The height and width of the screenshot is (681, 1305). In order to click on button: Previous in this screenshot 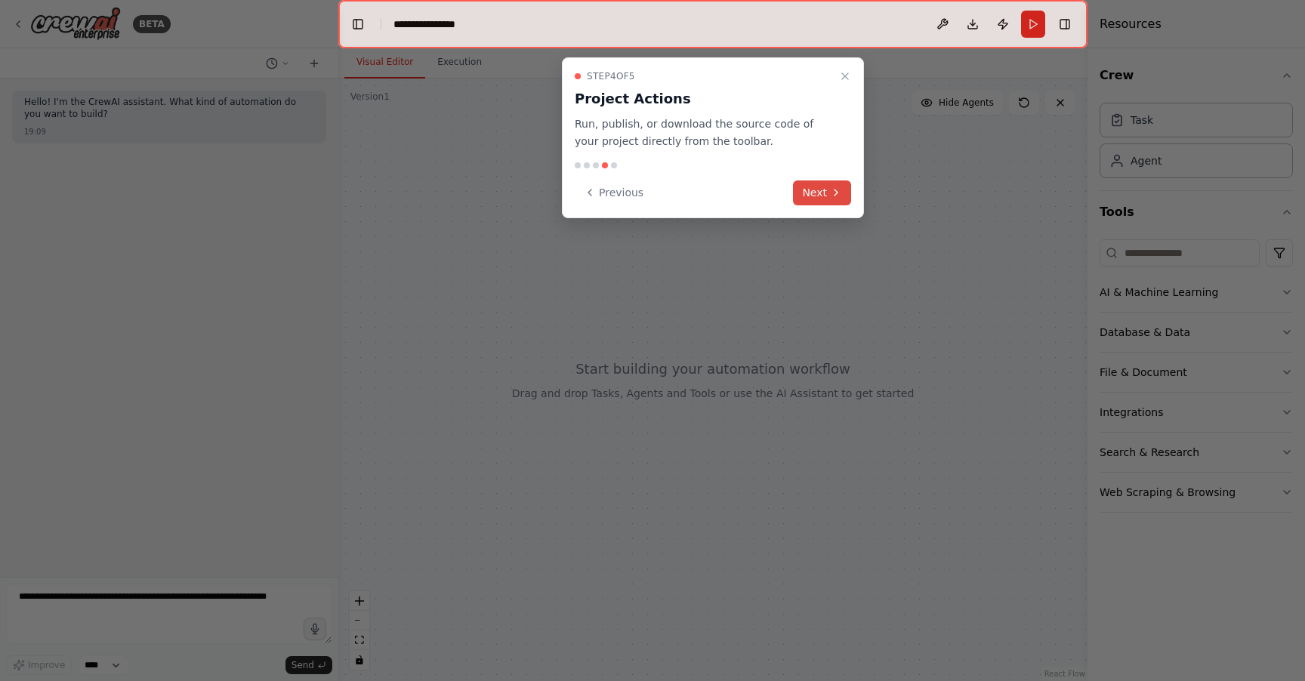, I will do `click(613, 193)`.